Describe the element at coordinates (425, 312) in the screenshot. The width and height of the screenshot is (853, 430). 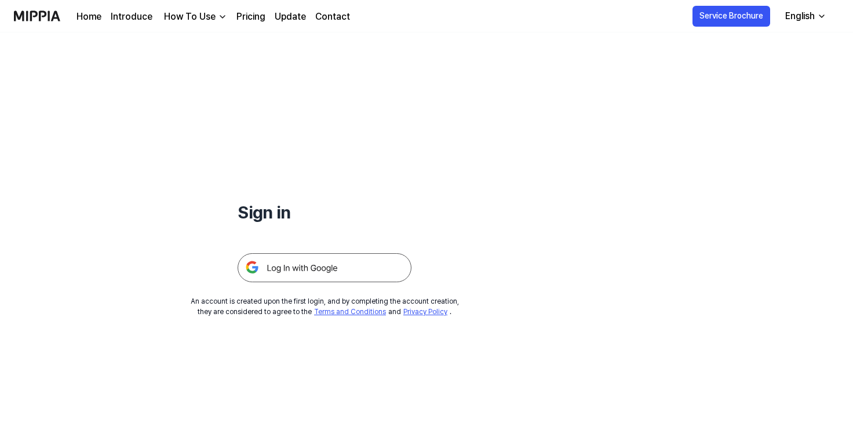
I see `a: Privacy Policy` at that location.